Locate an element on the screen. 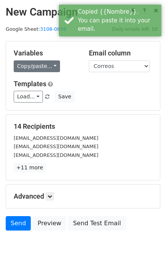 The image size is (166, 256). a: +11 more is located at coordinates (30, 167).